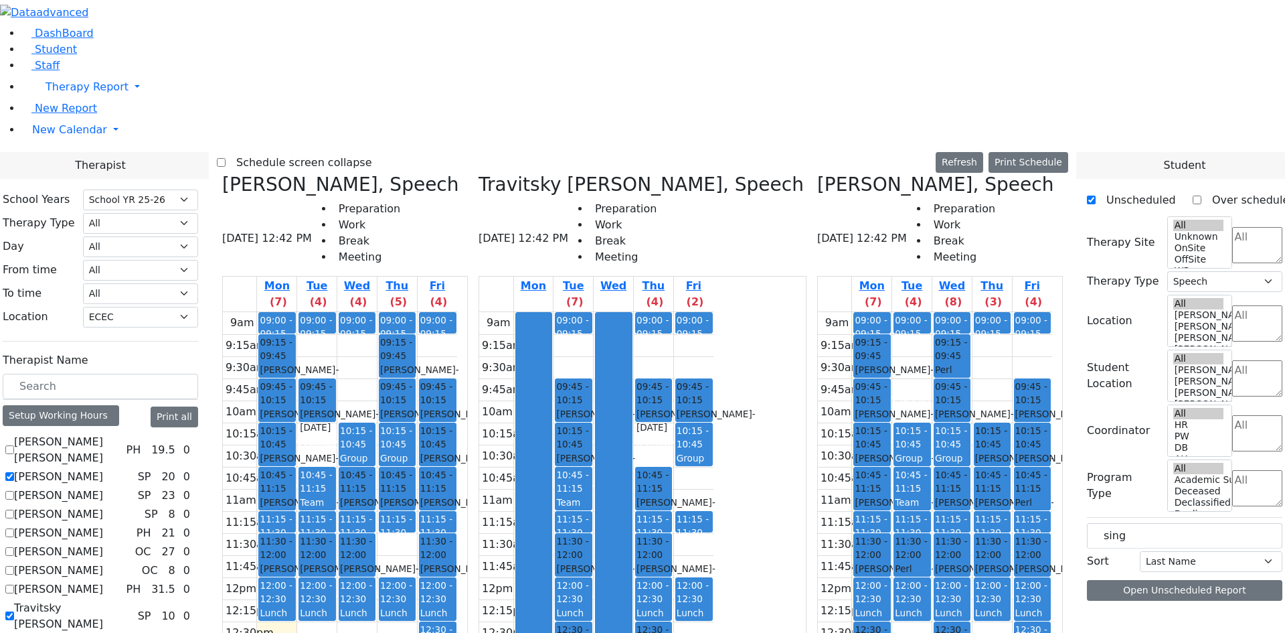  I want to click on div: 10am, so click(497, 412).